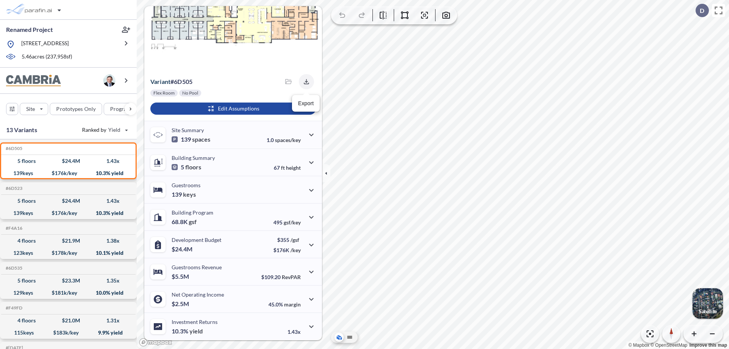  What do you see at coordinates (197, 267) in the screenshot?
I see `p: Guestrooms Revenue` at bounding box center [197, 267].